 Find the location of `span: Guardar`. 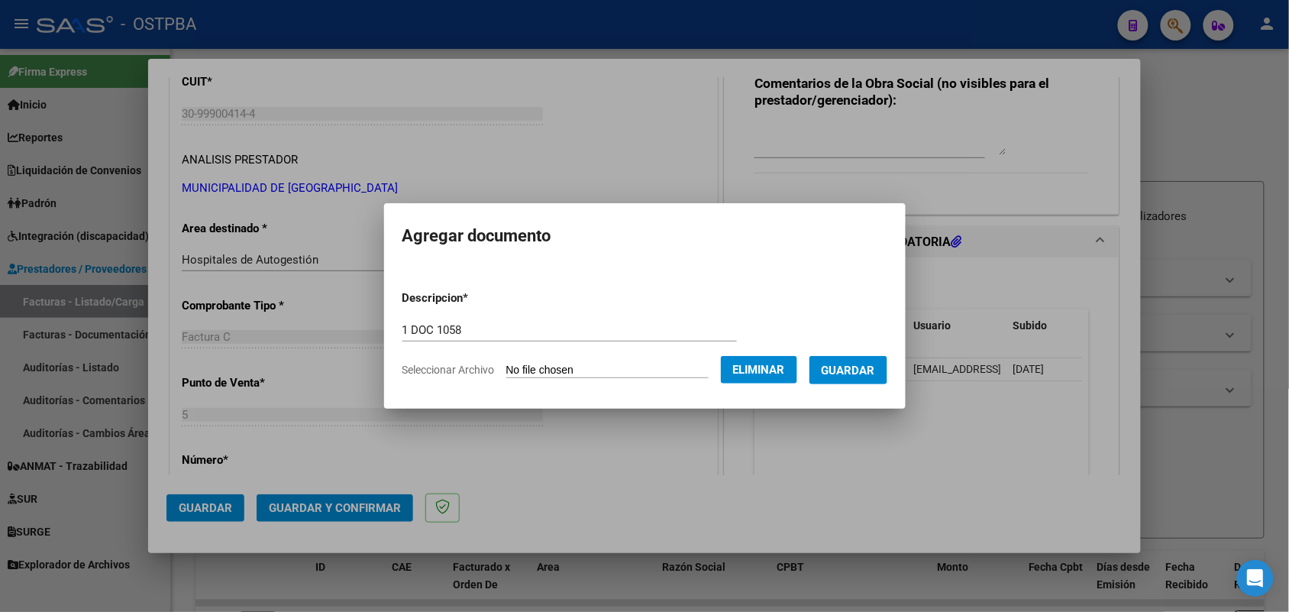

span: Guardar is located at coordinates (848, 370).